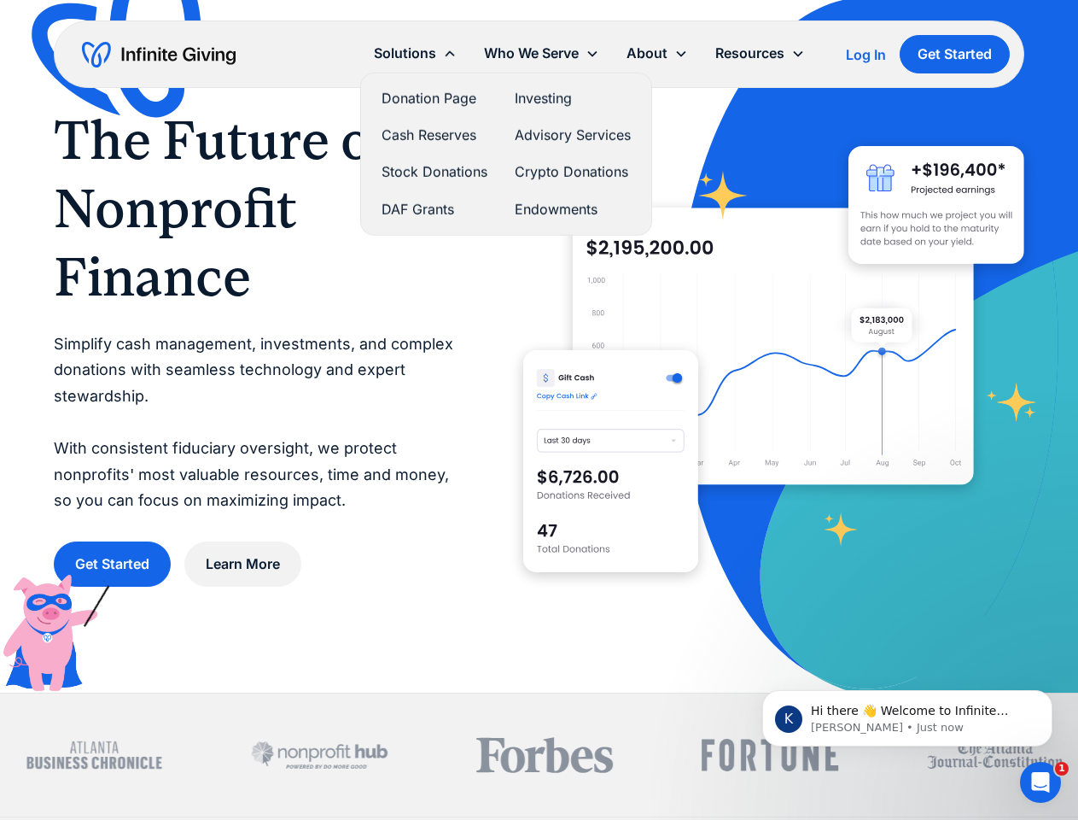  What do you see at coordinates (243, 564) in the screenshot?
I see `a: Learn More` at bounding box center [243, 564].